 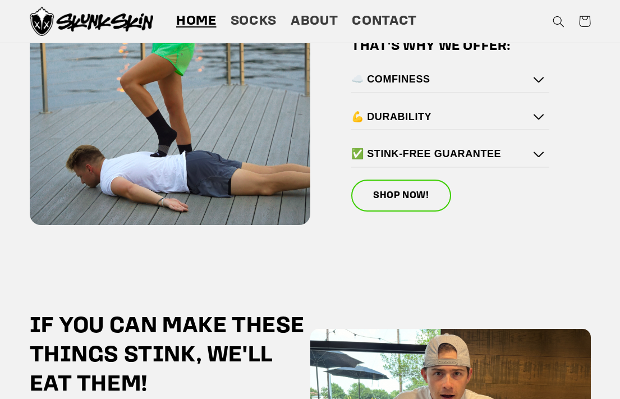 I want to click on a: SHOP NOW!, so click(x=401, y=196).